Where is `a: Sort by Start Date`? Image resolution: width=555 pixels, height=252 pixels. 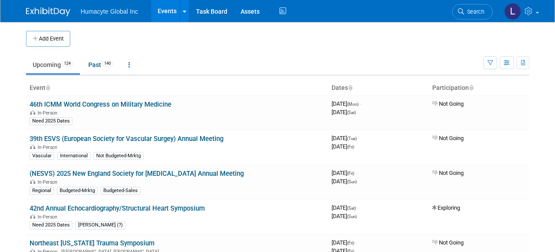
a: Sort by Start Date is located at coordinates (350, 88).